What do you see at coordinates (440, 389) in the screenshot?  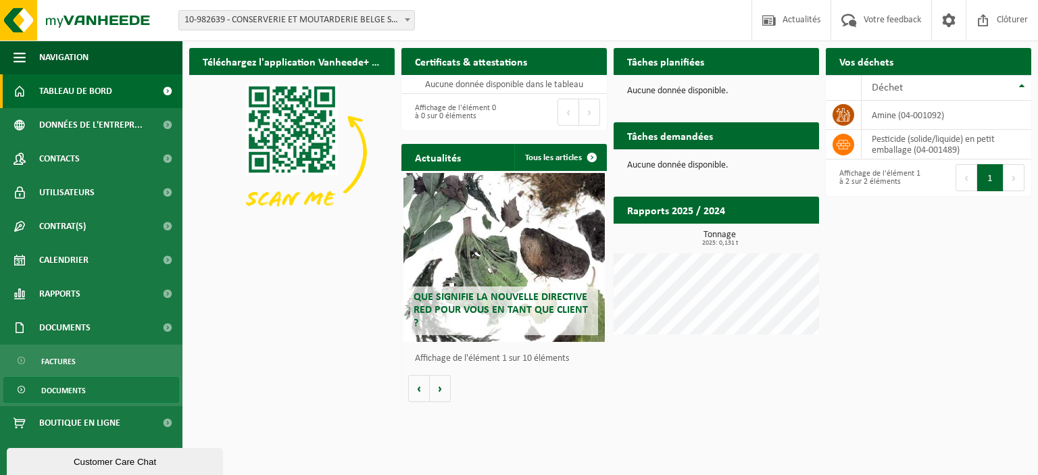 I see `button: Volgende` at bounding box center [440, 389].